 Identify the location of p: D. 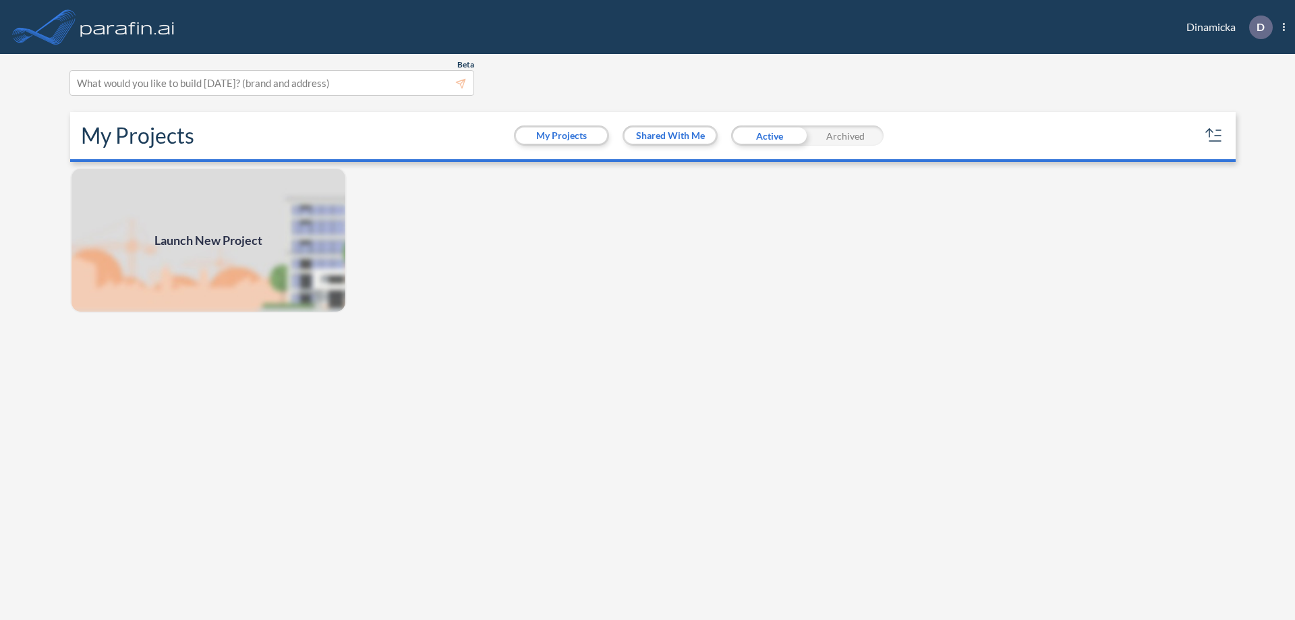
(1260, 27).